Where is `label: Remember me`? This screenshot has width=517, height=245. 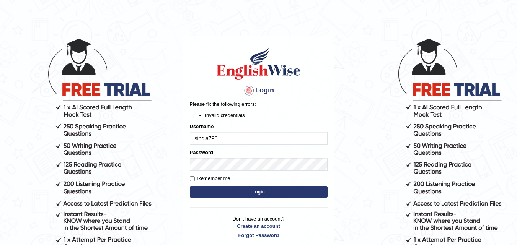
label: Remember me is located at coordinates (210, 179).